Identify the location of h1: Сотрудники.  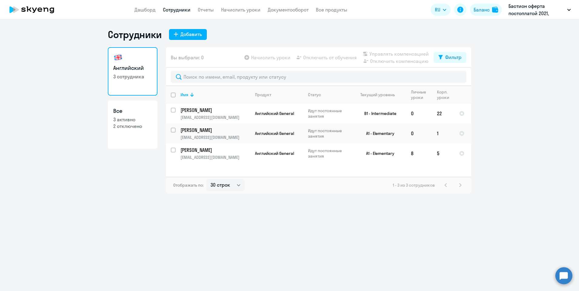
(135, 35).